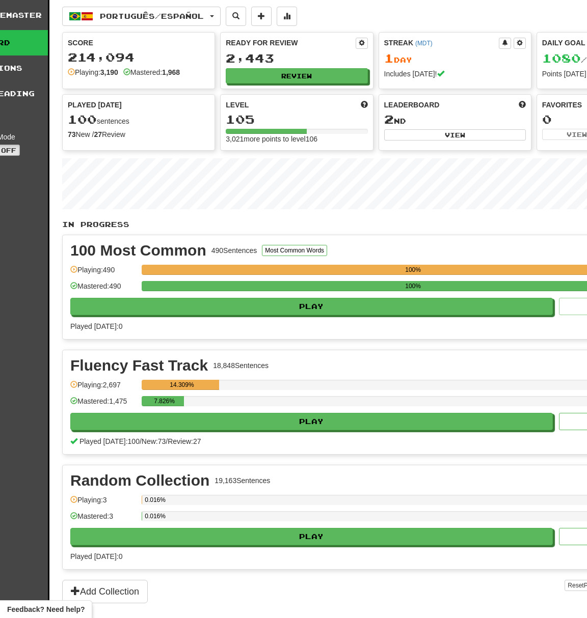 This screenshot has height=618, width=587. I want to click on button: View, so click(455, 135).